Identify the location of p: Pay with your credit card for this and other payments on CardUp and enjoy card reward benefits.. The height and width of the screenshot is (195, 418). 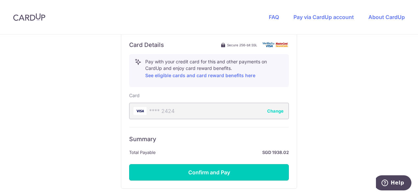
(214, 69).